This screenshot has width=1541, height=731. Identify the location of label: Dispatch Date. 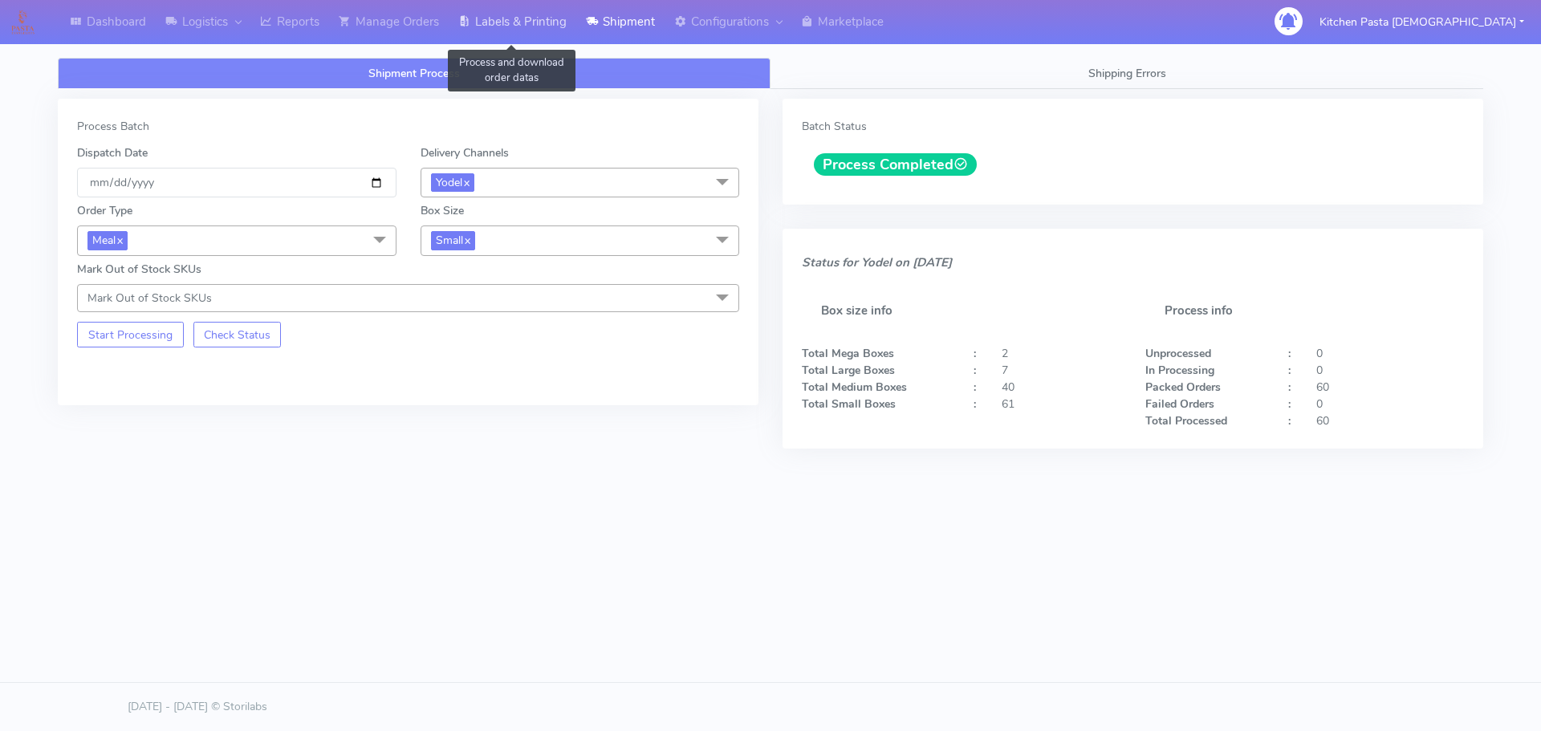
(112, 152).